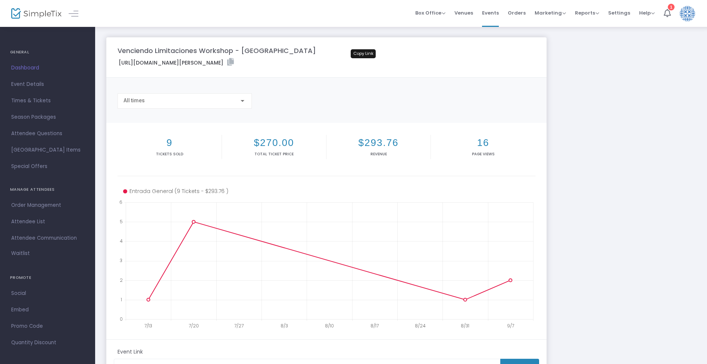 The image size is (707, 364). What do you see at coordinates (430, 13) in the screenshot?
I see `span: Box Office` at bounding box center [430, 13].